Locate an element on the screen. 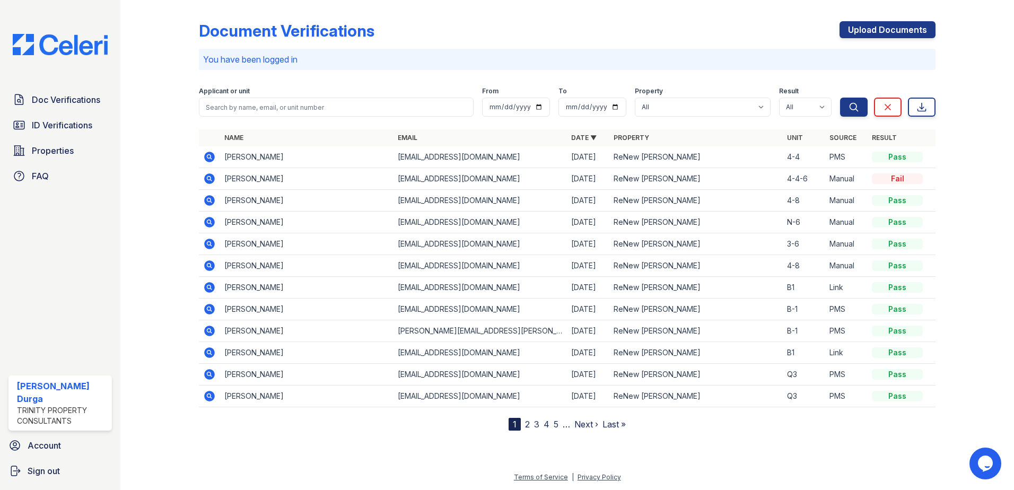 Image resolution: width=1014 pixels, height=490 pixels. td: 4-4-6 is located at coordinates (804, 179).